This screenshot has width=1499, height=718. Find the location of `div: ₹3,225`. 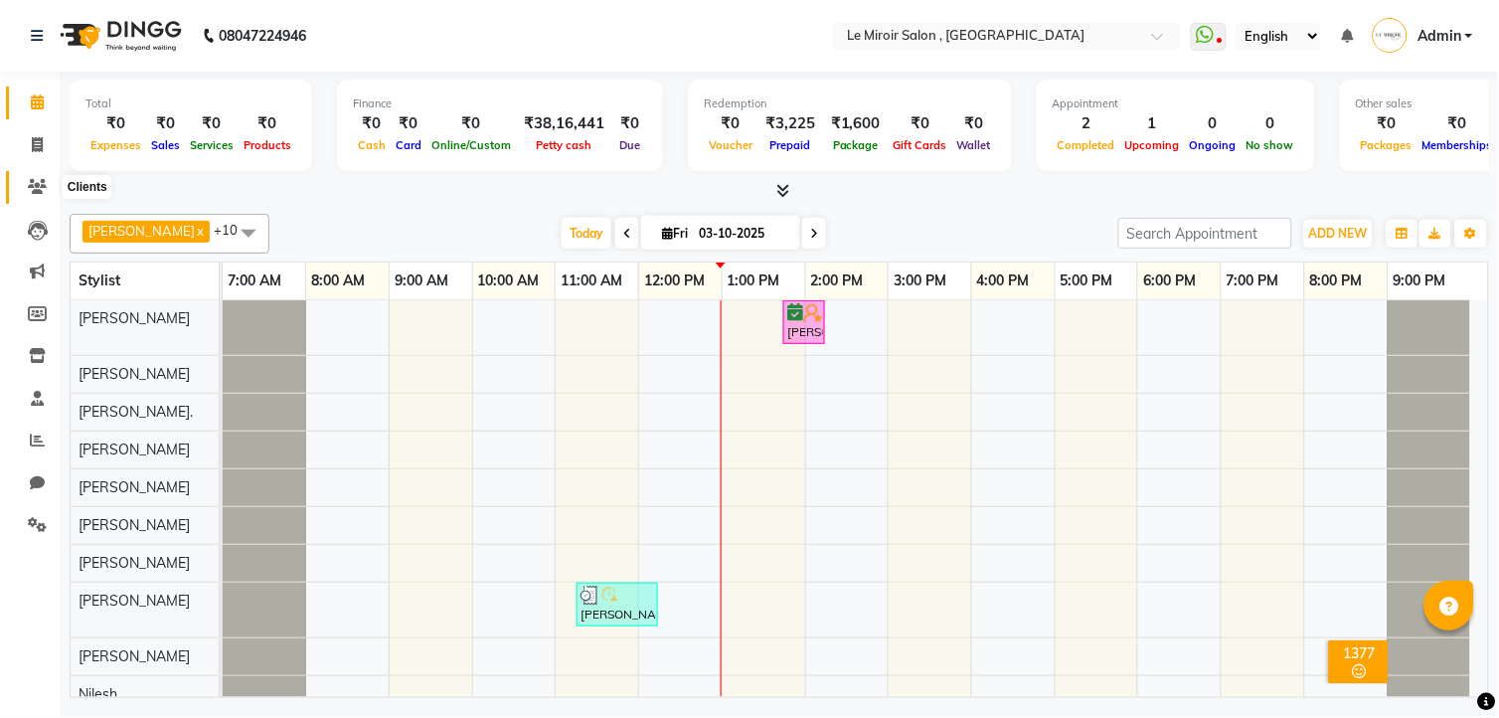

div: ₹3,225 is located at coordinates (790, 123).